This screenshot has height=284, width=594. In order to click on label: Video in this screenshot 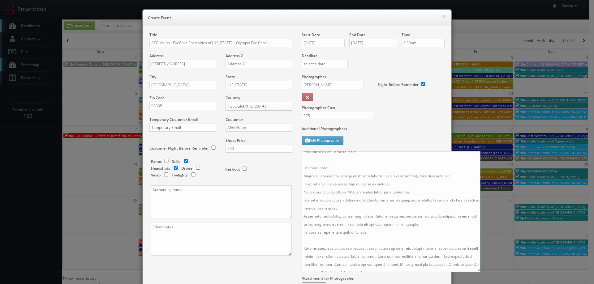, I will do `click(156, 175)`.